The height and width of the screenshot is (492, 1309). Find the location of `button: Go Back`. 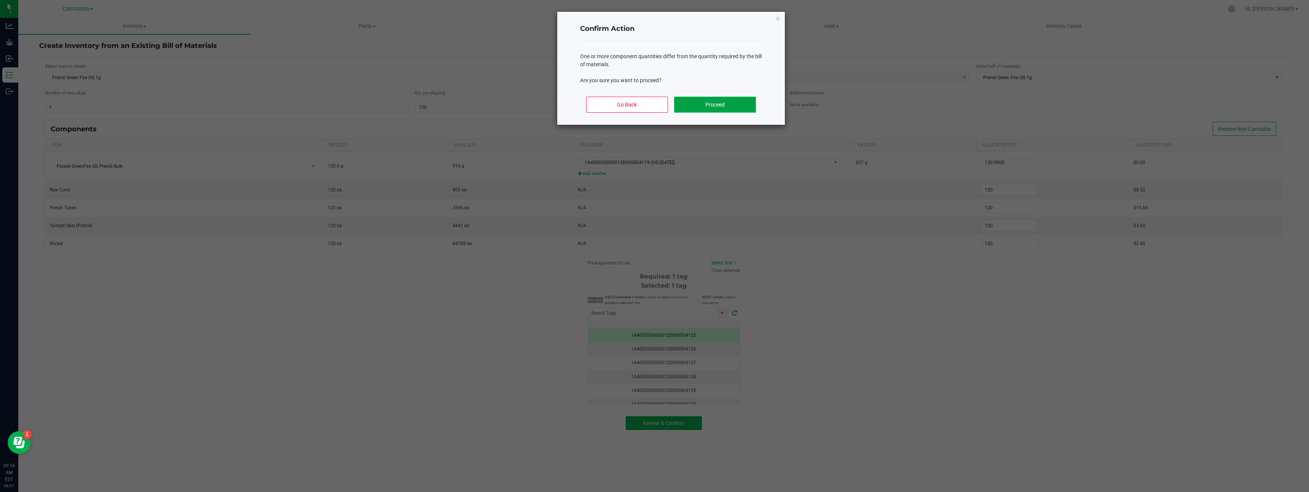

button: Go Back is located at coordinates (627, 105).